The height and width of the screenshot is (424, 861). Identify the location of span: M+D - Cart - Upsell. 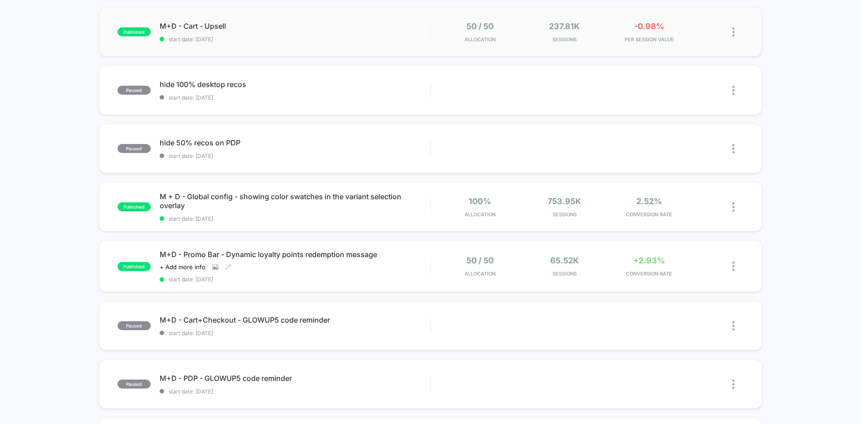
(295, 26).